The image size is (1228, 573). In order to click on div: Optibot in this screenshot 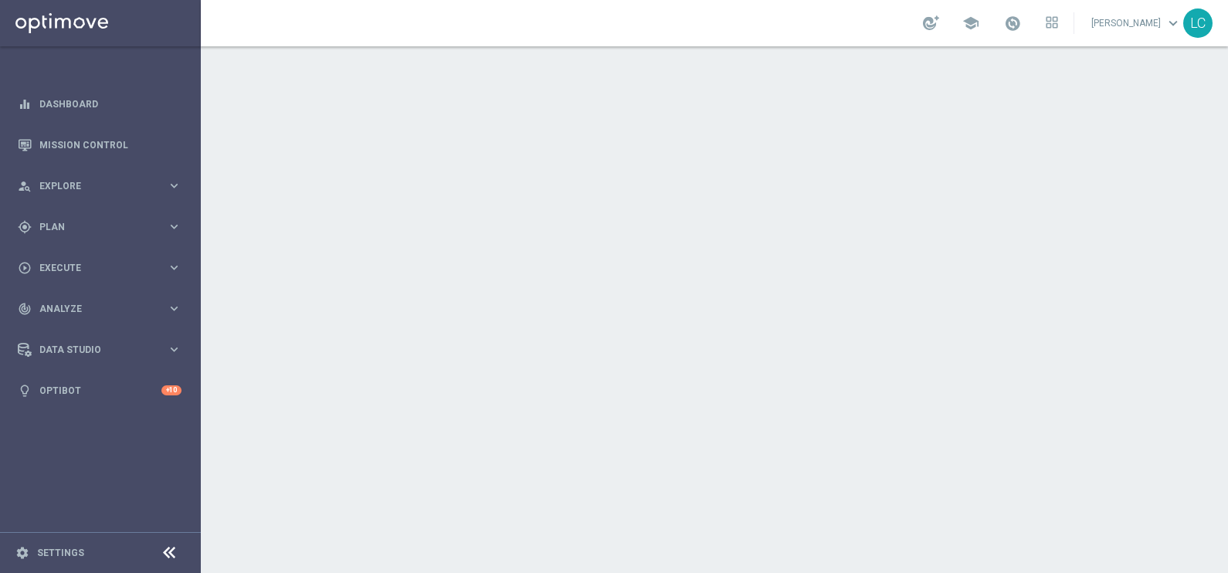, I will do `click(100, 390)`.